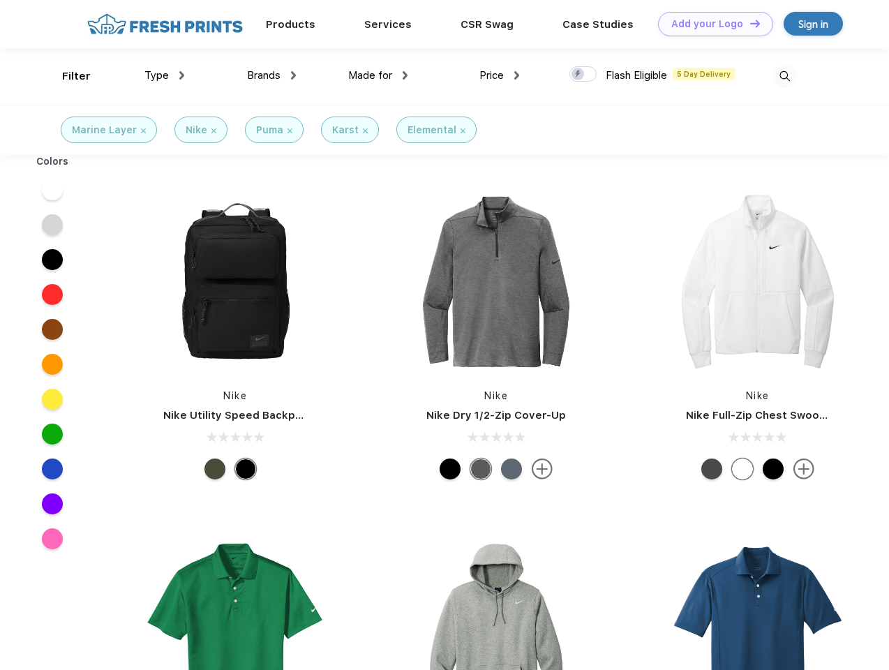 This screenshot has height=670, width=889. I want to click on span: Flash Eligible, so click(636, 75).